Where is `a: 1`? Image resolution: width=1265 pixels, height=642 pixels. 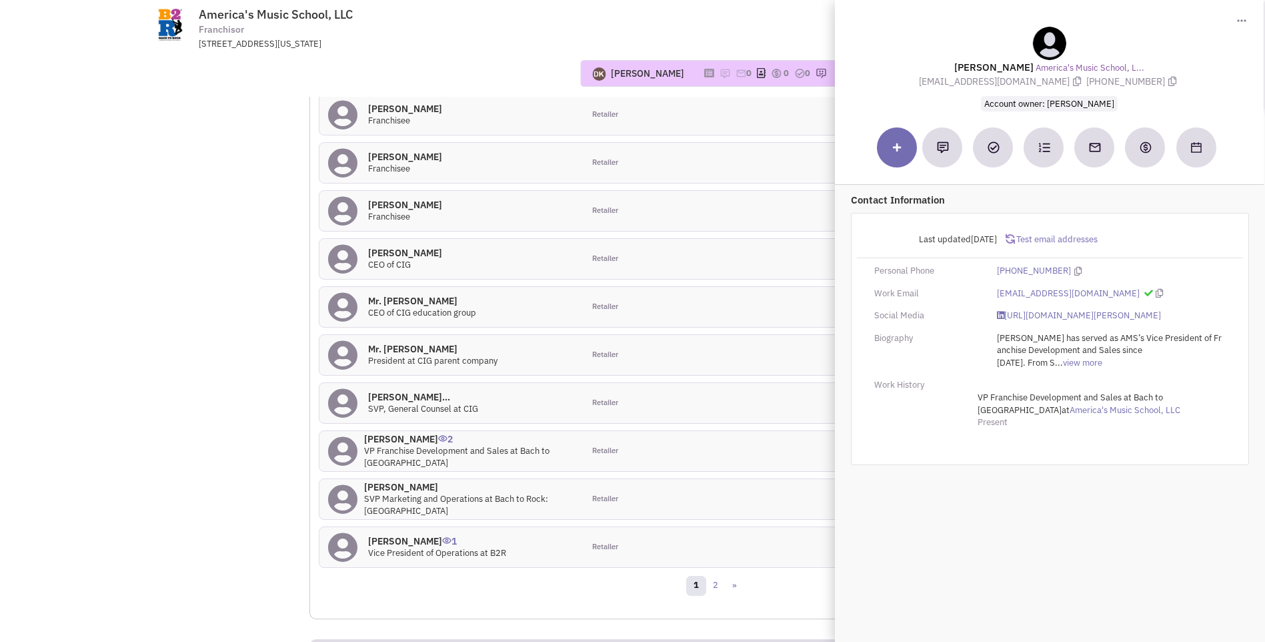
a: 1 is located at coordinates (696, 586).